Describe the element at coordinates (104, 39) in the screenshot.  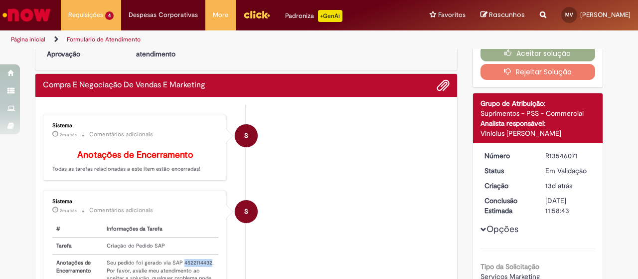
I see `a: Formulário de Atendimento` at that location.